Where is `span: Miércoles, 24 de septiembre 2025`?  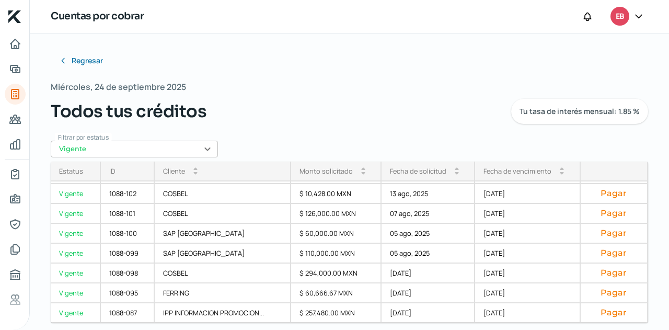 span: Miércoles, 24 de septiembre 2025 is located at coordinates (118, 87).